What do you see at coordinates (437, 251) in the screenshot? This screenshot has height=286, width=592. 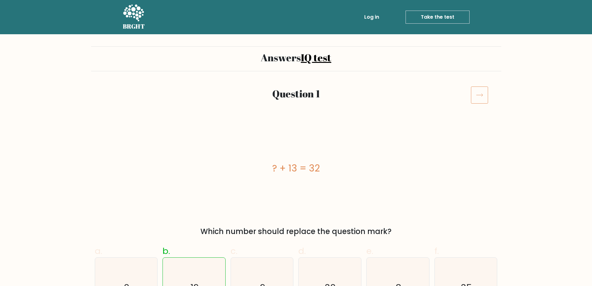 I see `span: f.` at bounding box center [437, 251].